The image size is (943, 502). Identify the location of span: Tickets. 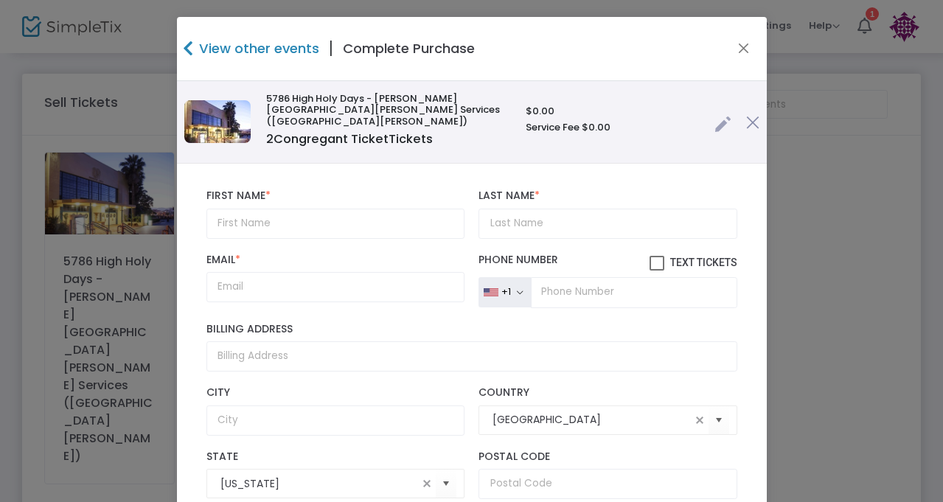
(411, 139).